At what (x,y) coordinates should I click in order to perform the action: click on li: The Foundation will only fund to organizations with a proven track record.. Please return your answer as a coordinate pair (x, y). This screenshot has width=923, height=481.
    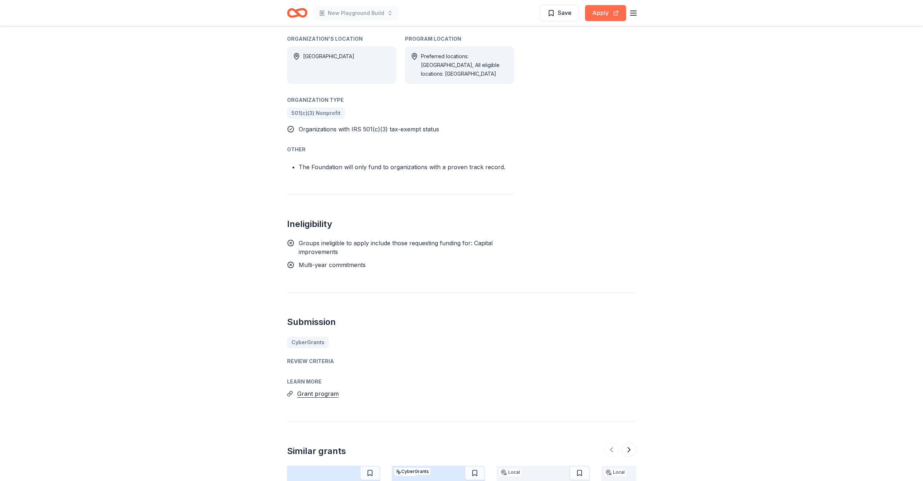
    Looking at the image, I should click on (406, 167).